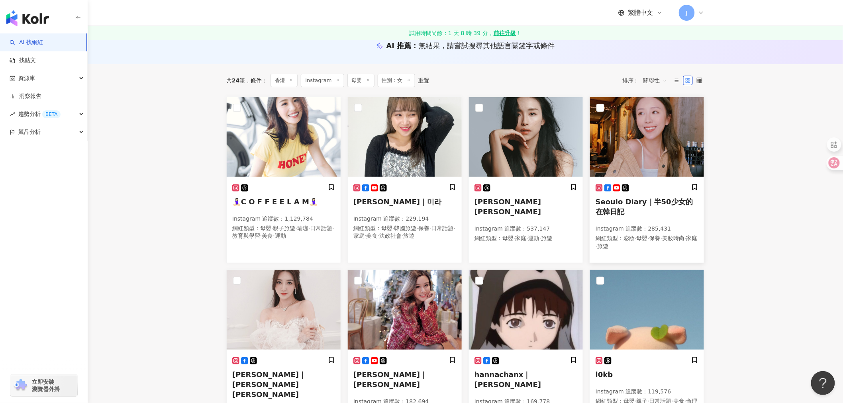 This screenshot has width=843, height=403. I want to click on a: KOL Avatar🧘🏻‍♀️C O F F E E L A M🧘🏻‍♀️Instagram 追蹤數：1,129,784網紅類型：母嬰·親子旅遊·瑜珈·日常話題·教育與學習·美食·運動, so click(284, 180).